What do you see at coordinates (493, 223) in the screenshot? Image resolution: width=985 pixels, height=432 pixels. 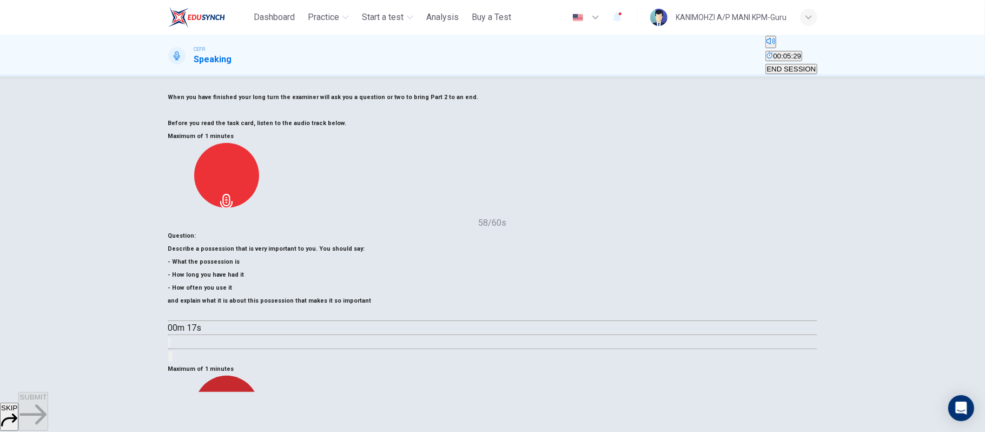 I see `h6: 58/60s` at bounding box center [493, 223].